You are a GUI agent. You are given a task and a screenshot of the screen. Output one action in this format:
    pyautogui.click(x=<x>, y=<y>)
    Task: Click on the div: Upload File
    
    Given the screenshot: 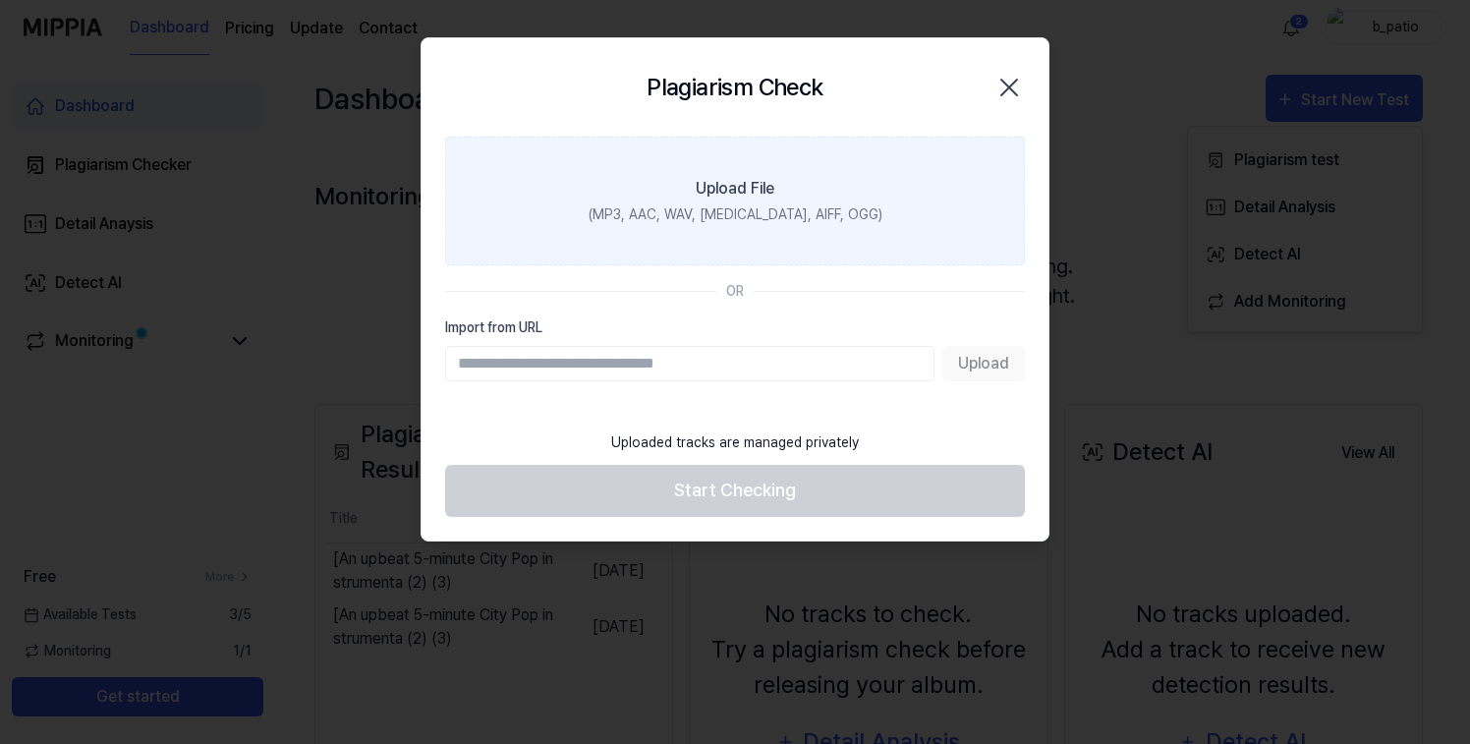 What is the action you would take?
    pyautogui.click(x=735, y=189)
    